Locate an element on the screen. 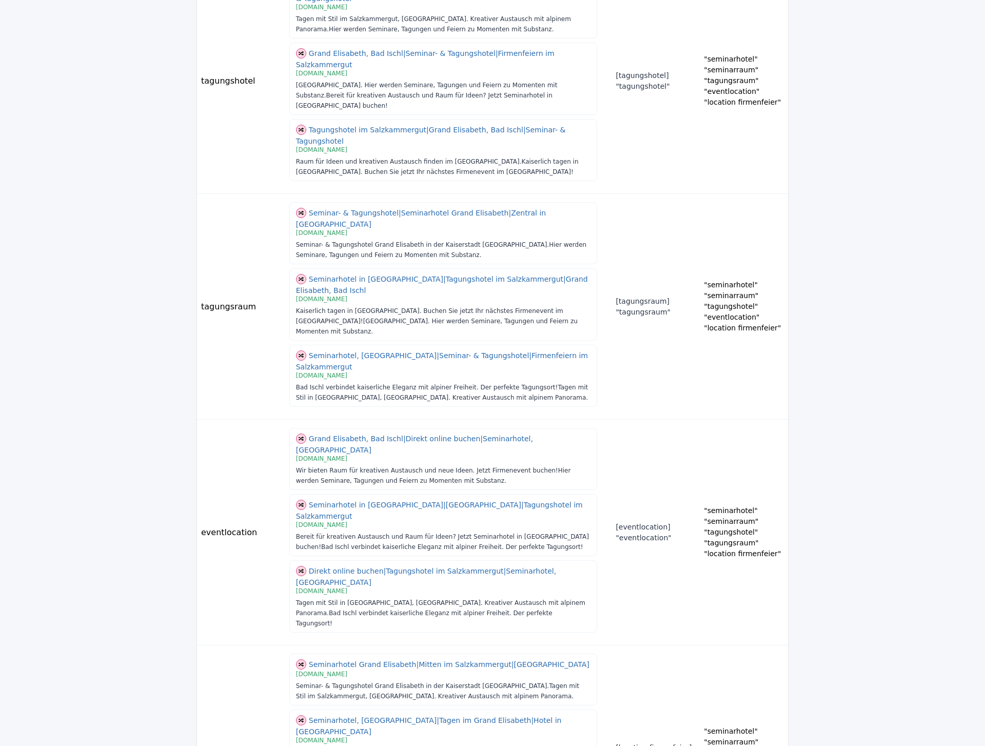 The image size is (985, 746). td: tagungsraum is located at coordinates (243, 307).